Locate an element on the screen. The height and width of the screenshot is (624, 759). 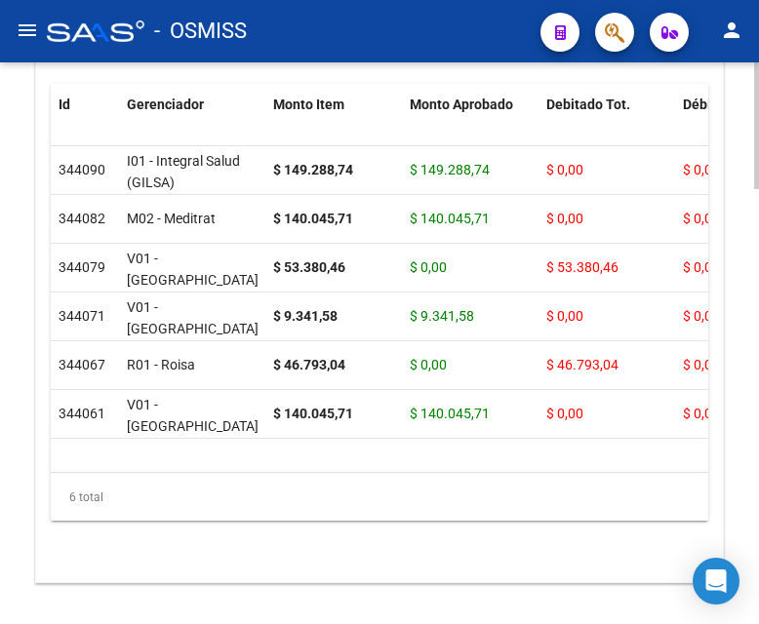
span: $ 149.288,74 is located at coordinates (450, 170).